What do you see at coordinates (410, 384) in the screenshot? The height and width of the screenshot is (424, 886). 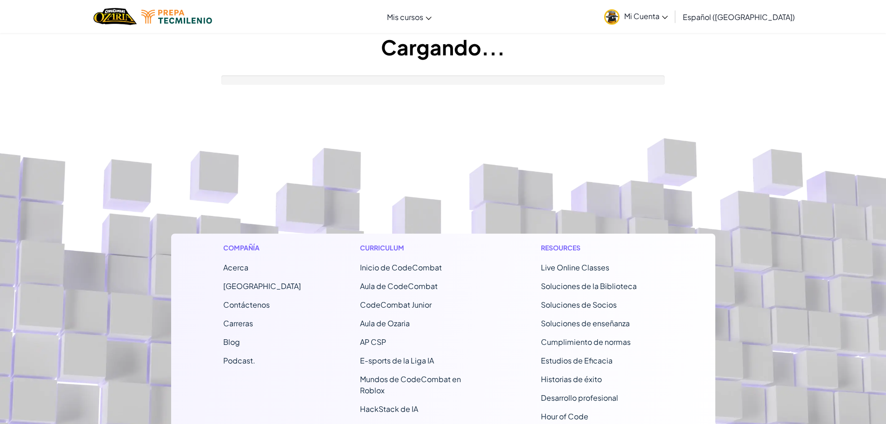 I see `a: Mundos de CodeCombat en Roblox` at bounding box center [410, 384].